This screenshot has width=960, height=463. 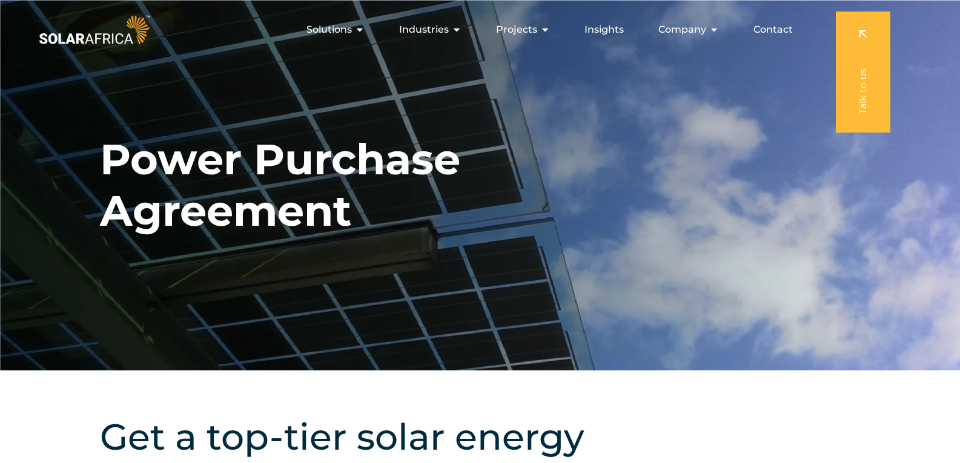 What do you see at coordinates (282, 185) in the screenshot?
I see `h1: Power Purchase Agreement` at bounding box center [282, 185].